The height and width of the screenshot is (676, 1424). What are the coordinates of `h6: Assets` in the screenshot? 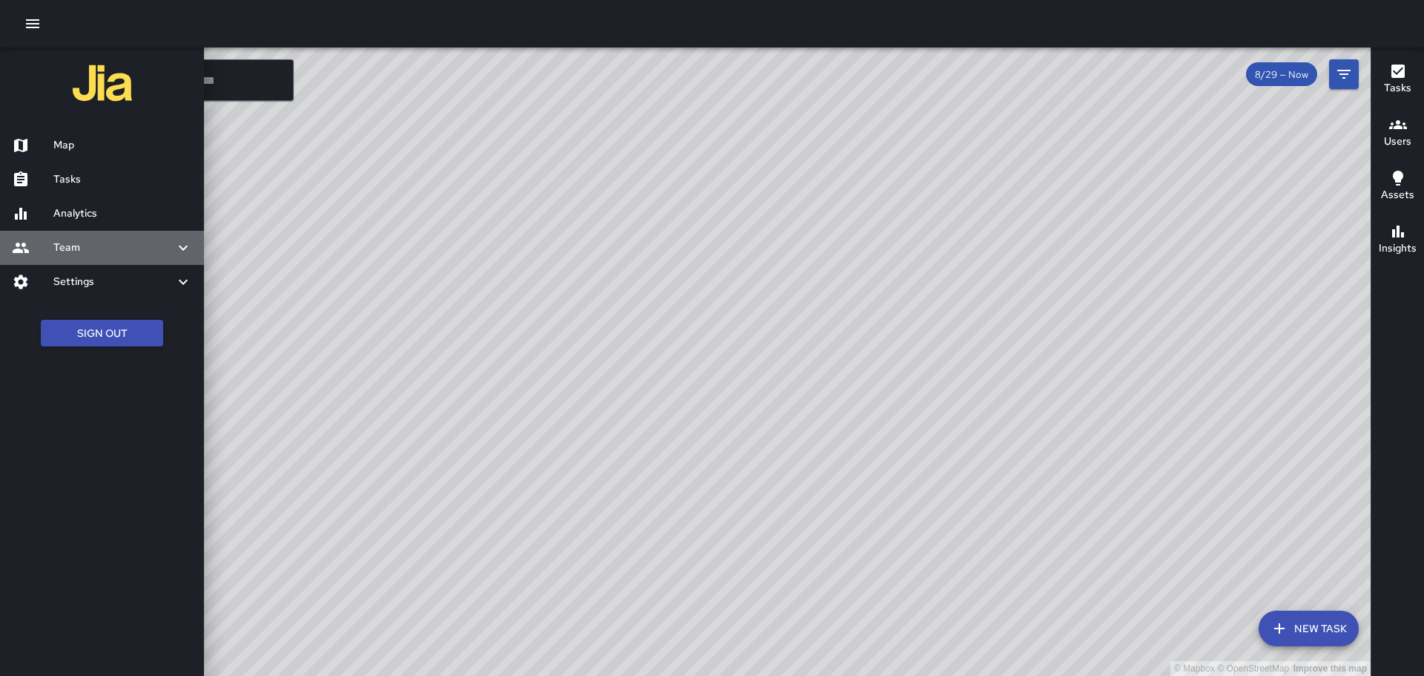 It's located at (1397, 195).